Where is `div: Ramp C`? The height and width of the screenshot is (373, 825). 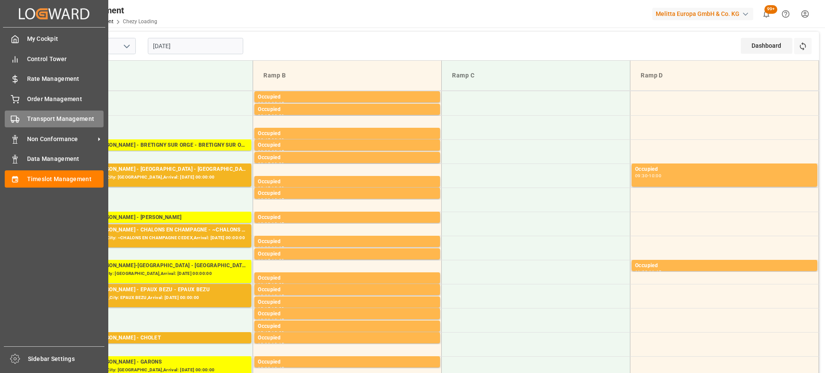 div: Ramp C is located at coordinates (536, 75).